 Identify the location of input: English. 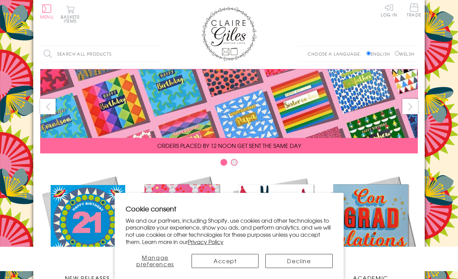
(368, 53).